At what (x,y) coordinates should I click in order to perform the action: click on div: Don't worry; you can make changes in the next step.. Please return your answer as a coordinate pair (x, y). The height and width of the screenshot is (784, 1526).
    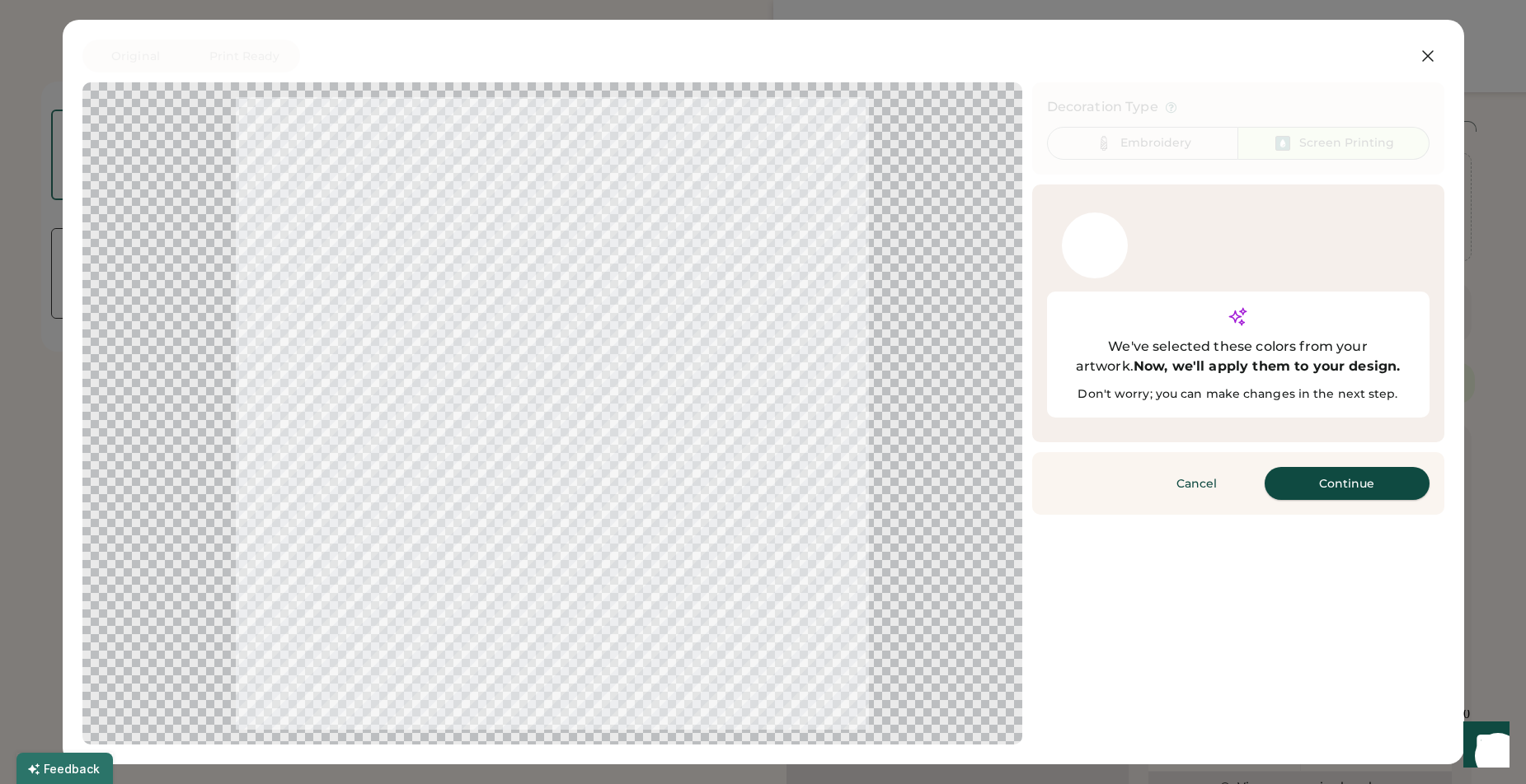
    Looking at the image, I should click on (1238, 395).